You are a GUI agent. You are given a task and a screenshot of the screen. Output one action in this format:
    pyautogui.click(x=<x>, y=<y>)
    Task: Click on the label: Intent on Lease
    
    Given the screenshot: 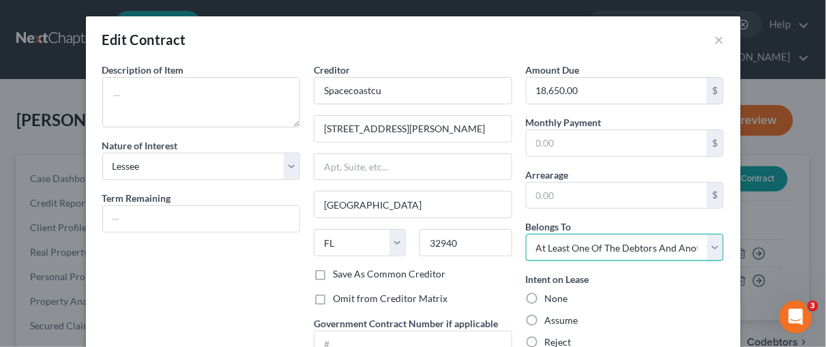 What is the action you would take?
    pyautogui.click(x=557, y=279)
    